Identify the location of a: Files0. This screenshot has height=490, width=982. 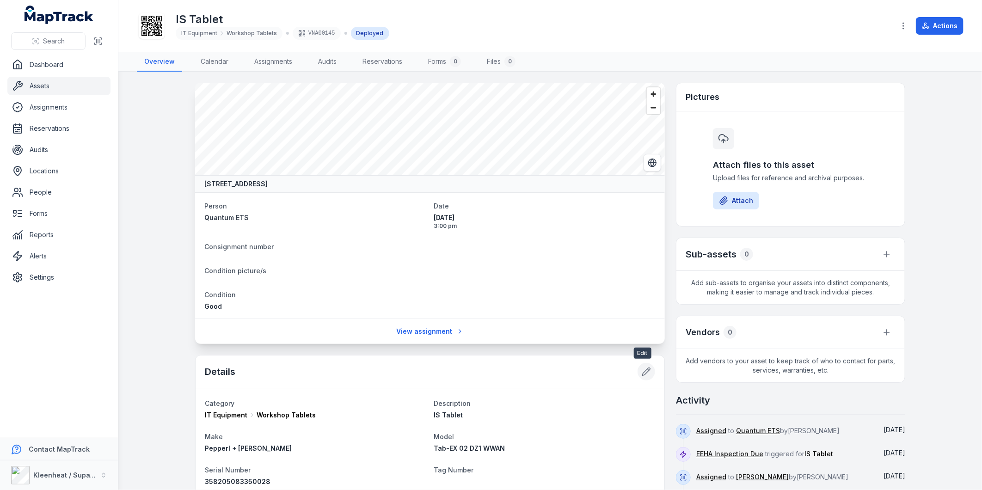
(501, 62).